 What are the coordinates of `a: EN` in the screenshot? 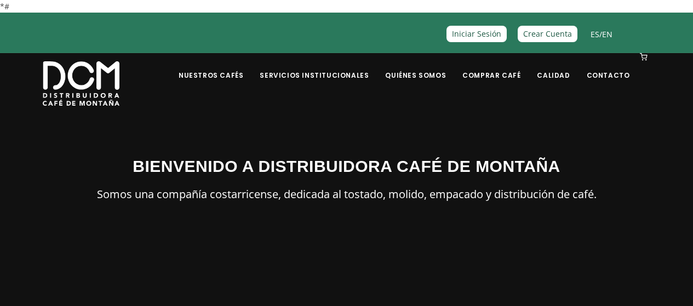 It's located at (607, 34).